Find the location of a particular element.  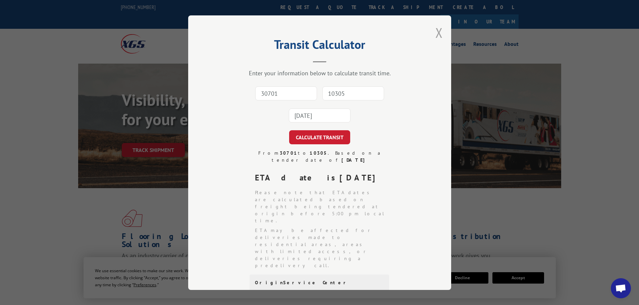

li: Please note that ETA dates are calculated based on freight being tendered at origin before 5:00 p... is located at coordinates (322, 207).